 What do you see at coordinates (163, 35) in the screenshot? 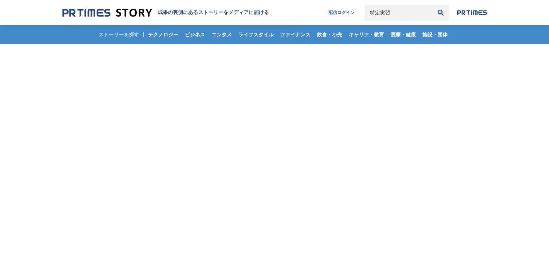
I see `span: テクノロジー` at bounding box center [163, 35].